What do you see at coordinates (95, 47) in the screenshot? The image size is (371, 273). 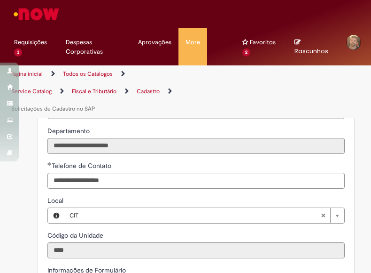 I see `span: Despesas Corporativas` at bounding box center [95, 47].